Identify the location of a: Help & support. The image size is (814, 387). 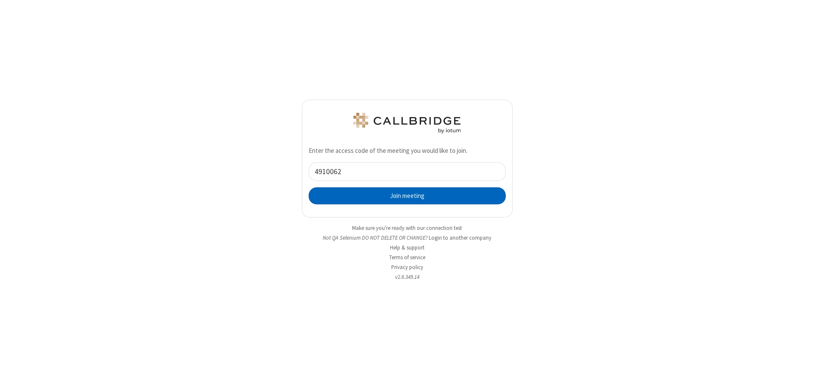
(407, 247).